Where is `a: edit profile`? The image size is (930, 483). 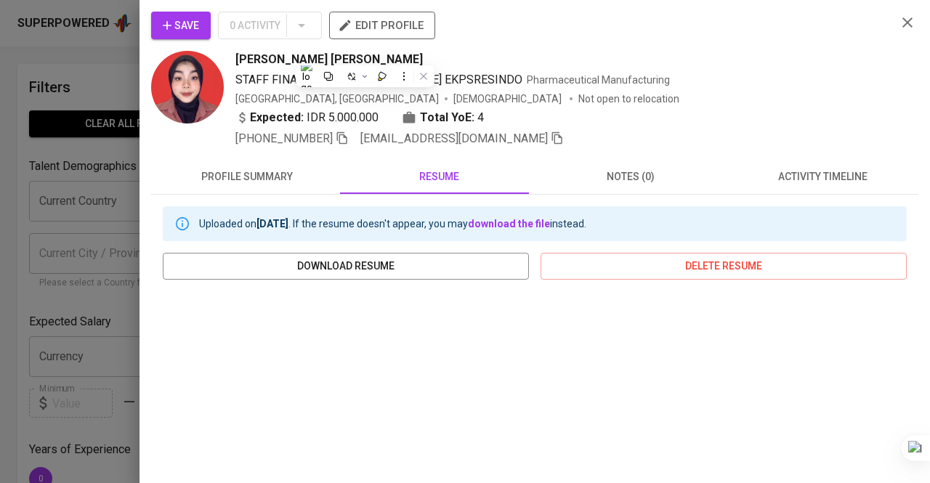
a: edit profile is located at coordinates (382, 25).